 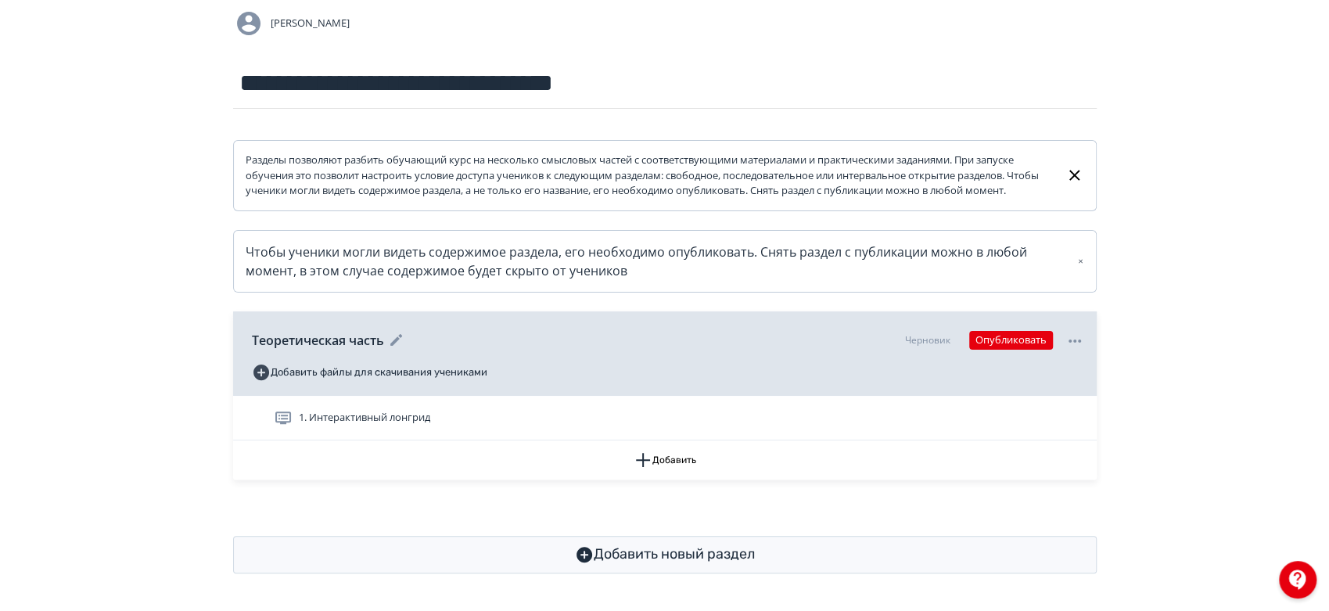 What do you see at coordinates (364, 418) in the screenshot?
I see `span: 1. Интерактивный лонгрид` at bounding box center [364, 418].